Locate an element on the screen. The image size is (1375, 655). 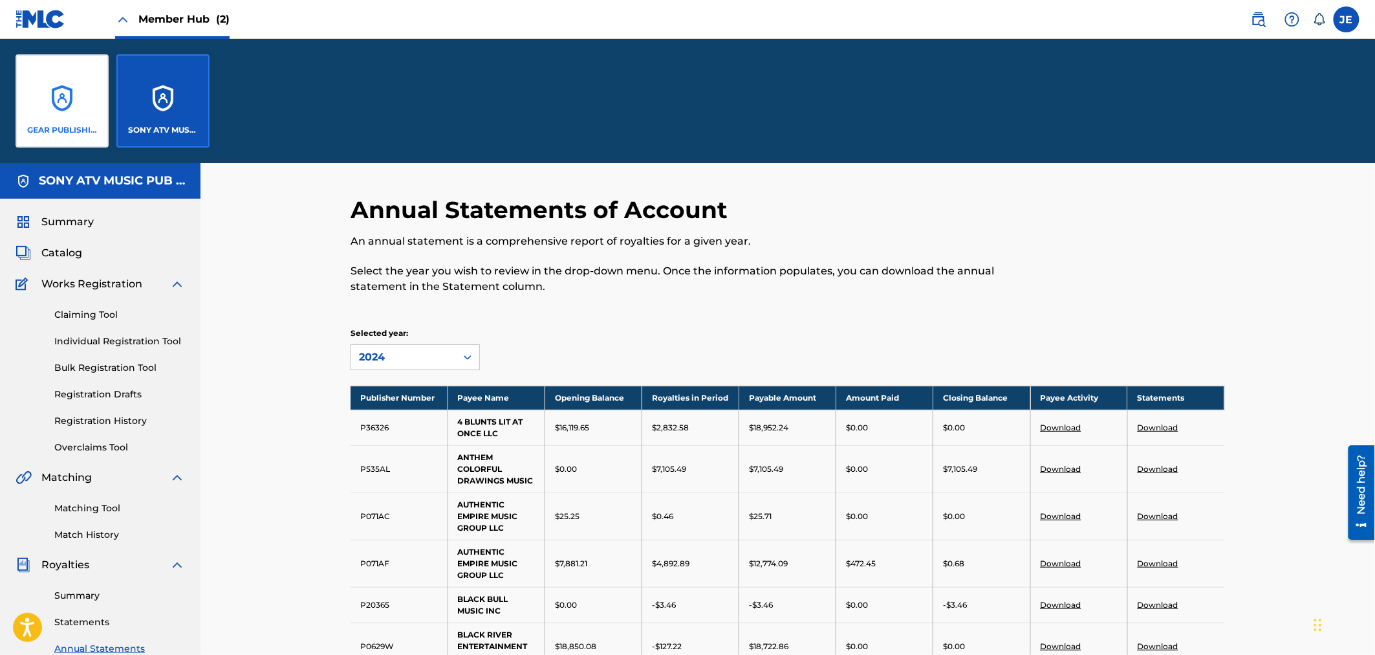
a: AccountsGEAR PUBLISHING is located at coordinates (62, 101).